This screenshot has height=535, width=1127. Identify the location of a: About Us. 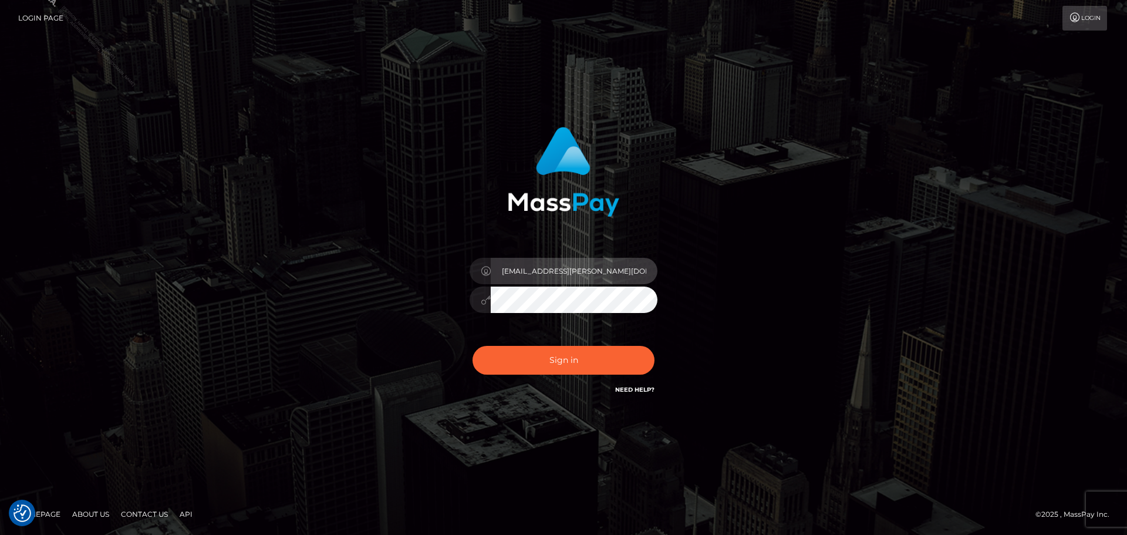
(90, 514).